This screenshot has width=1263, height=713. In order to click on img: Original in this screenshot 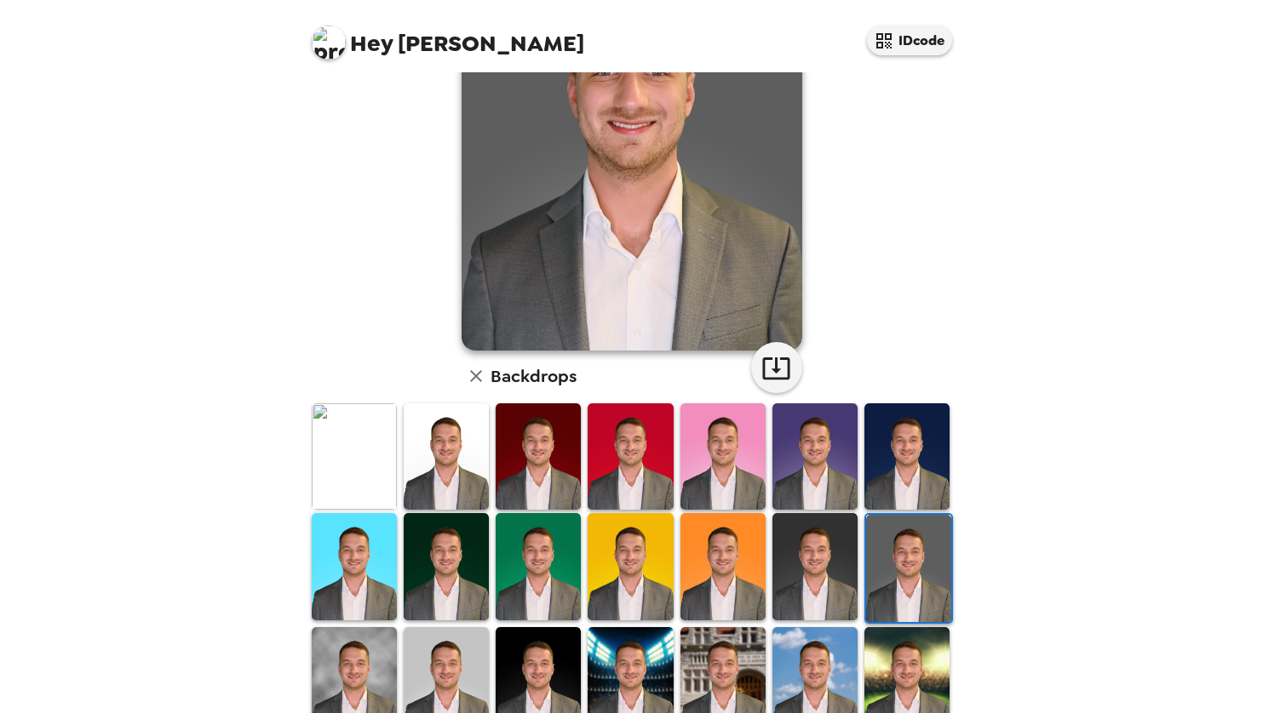, I will do `click(354, 456)`.